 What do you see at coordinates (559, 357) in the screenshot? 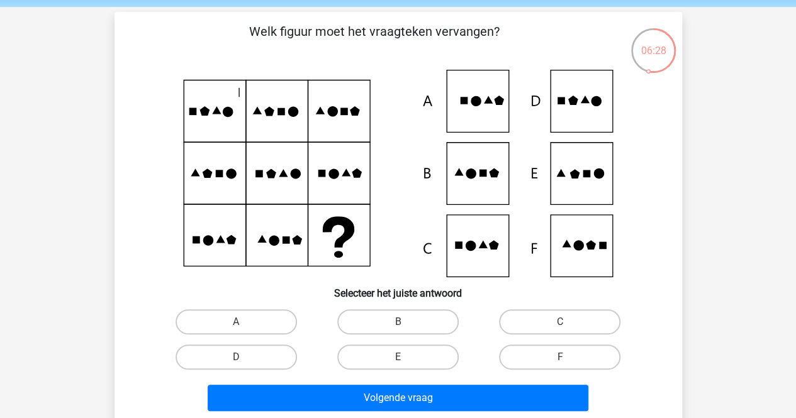
I see `label: F` at bounding box center [559, 357].